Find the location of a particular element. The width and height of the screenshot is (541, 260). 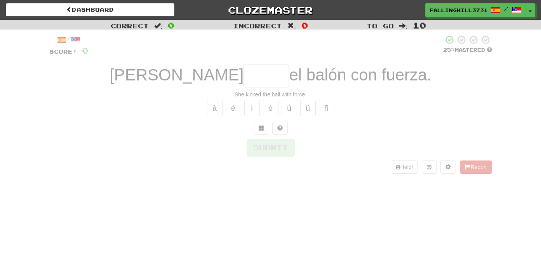

button: é is located at coordinates (233, 108).